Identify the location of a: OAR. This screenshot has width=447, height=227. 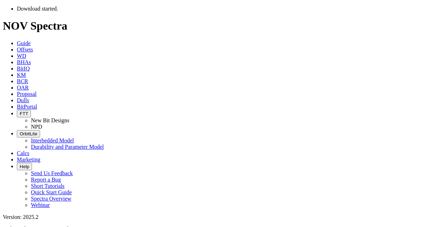
(23, 87).